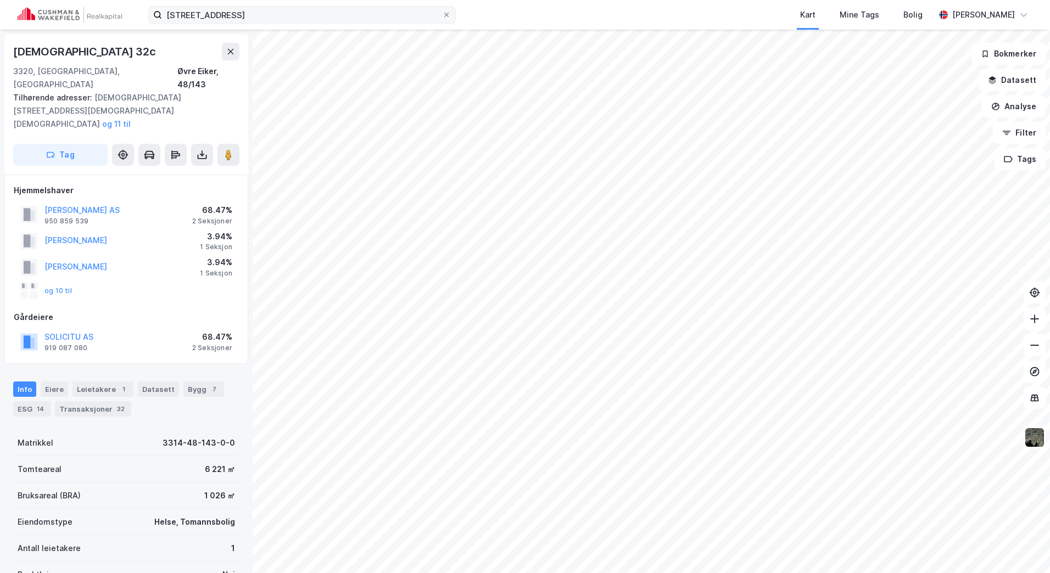 The width and height of the screenshot is (1050, 573). What do you see at coordinates (54, 97) in the screenshot?
I see `span: Tilhørende adresser:` at bounding box center [54, 97].